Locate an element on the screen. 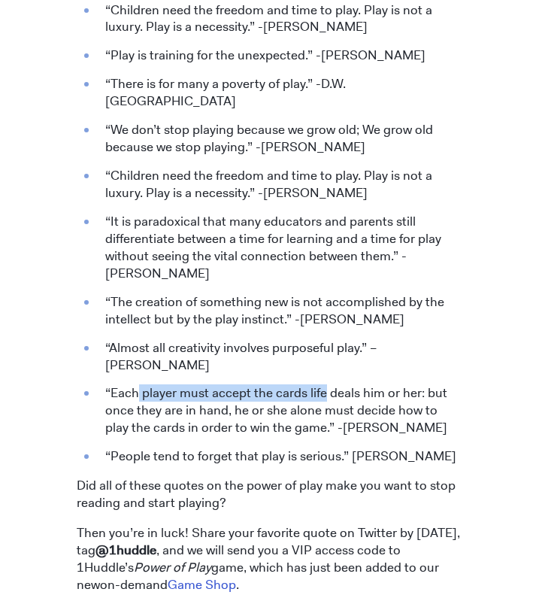 The height and width of the screenshot is (601, 536). span: n-demand is located at coordinates (138, 584).